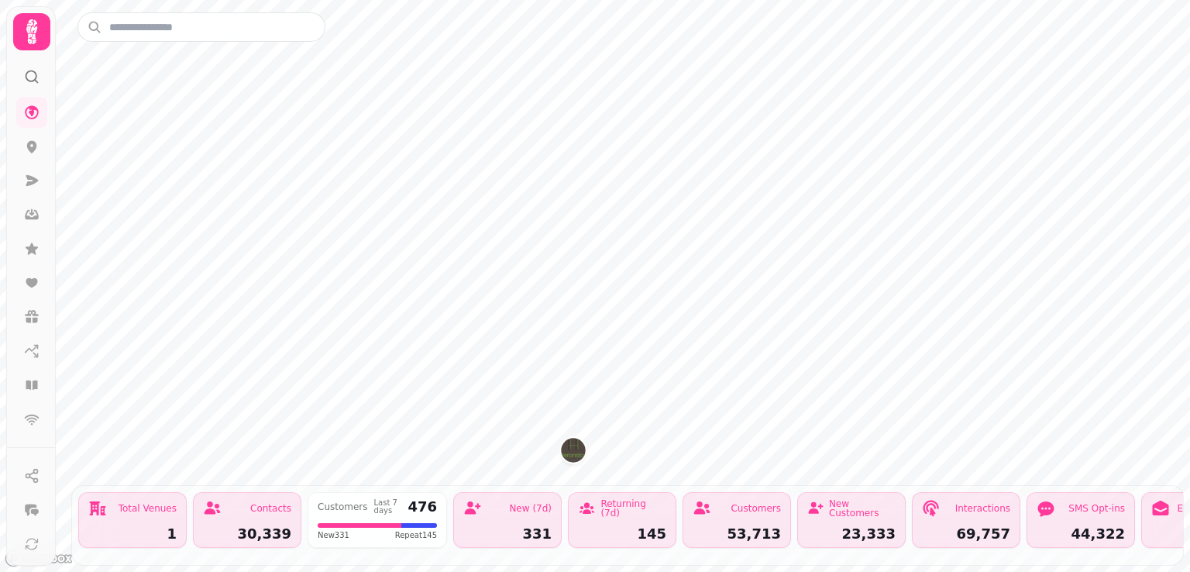  I want to click on div: 1, so click(133, 534).